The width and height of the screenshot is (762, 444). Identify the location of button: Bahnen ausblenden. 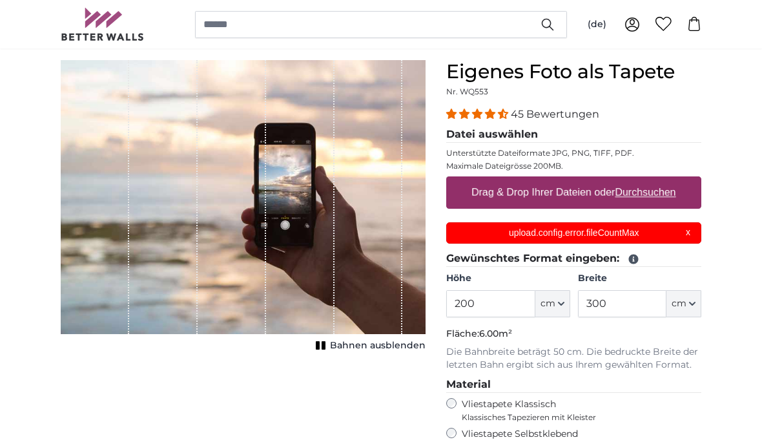
(369, 346).